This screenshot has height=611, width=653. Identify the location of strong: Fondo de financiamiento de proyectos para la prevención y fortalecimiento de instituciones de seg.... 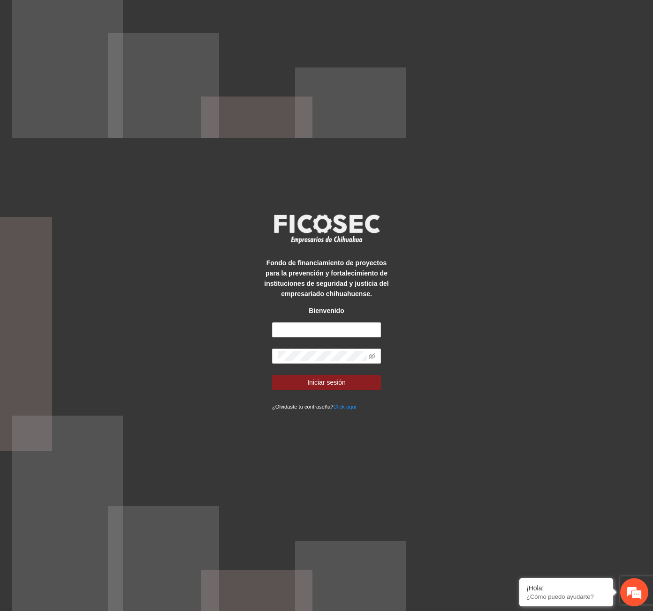
(326, 278).